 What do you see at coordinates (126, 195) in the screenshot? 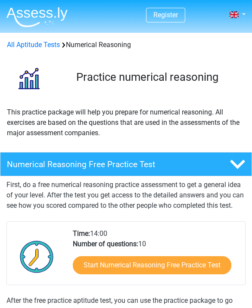
I see `p: First, do a free numerical reasoning practice assessment to get a general idea of your level. Aft...` at bounding box center [126, 195].